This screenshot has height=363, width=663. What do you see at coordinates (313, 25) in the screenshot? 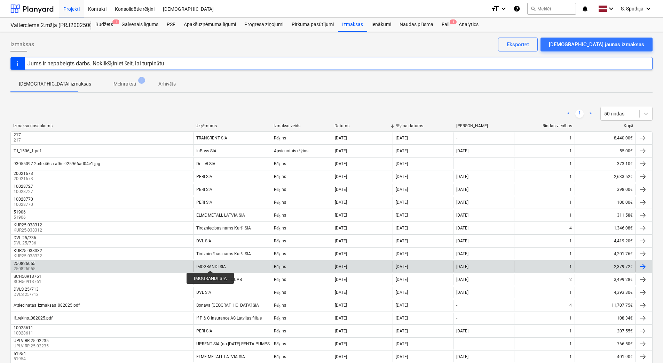
I see `div: Pirkuma pasūtījumi` at bounding box center [313, 25].